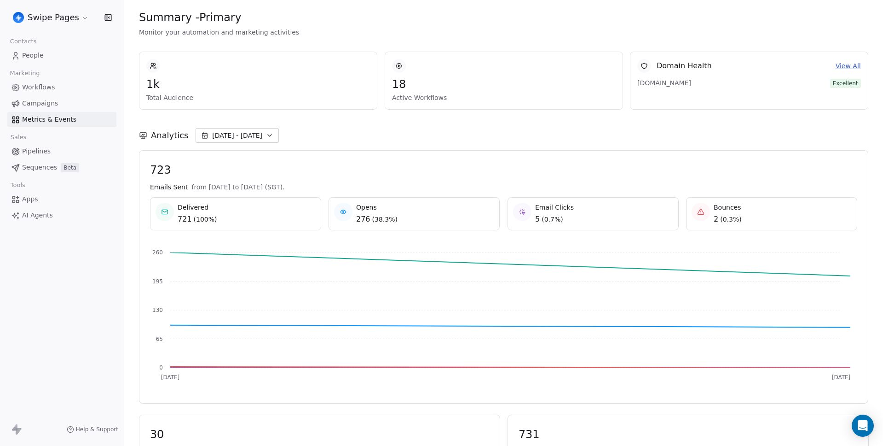 The width and height of the screenshot is (883, 446). I want to click on a: AI Agents, so click(62, 215).